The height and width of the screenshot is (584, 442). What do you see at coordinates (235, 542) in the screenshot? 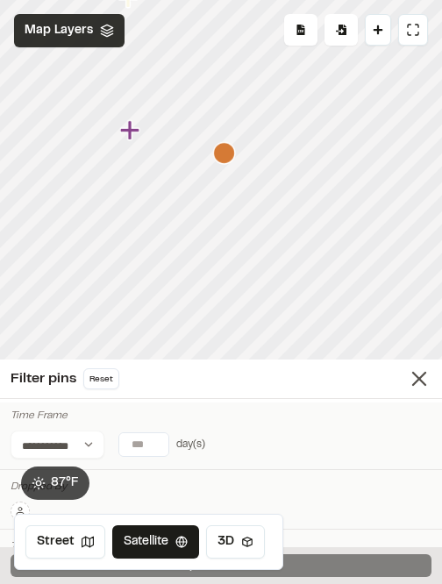
I see `button: 3D` at bounding box center [235, 542].